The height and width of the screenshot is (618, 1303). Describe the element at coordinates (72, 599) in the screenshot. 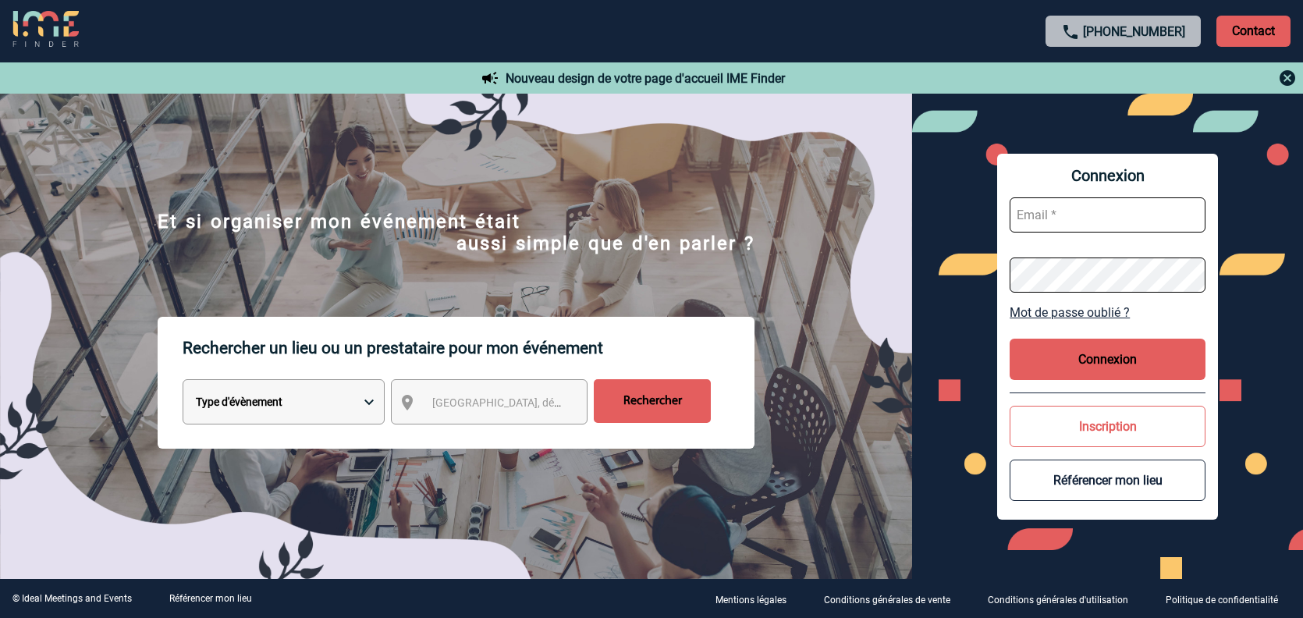

I see `div: © Ideal Meetings and Events` at that location.